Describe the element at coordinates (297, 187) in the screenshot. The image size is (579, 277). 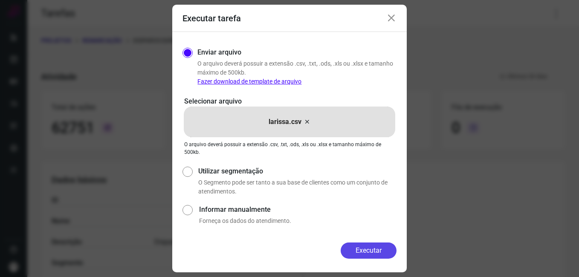
I see `p: O Segmento pode ser tanto a sua base de clientes como um conjunto de atendimentos.` at that location.